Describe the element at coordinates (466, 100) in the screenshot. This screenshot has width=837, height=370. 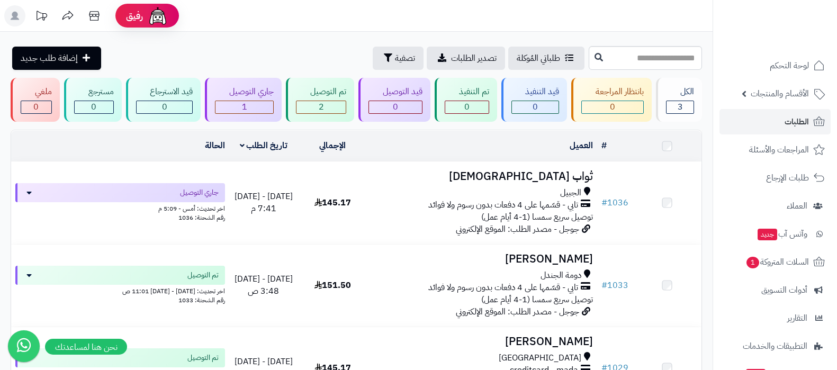
I see `a: تم التنفيذ 0` at that location.